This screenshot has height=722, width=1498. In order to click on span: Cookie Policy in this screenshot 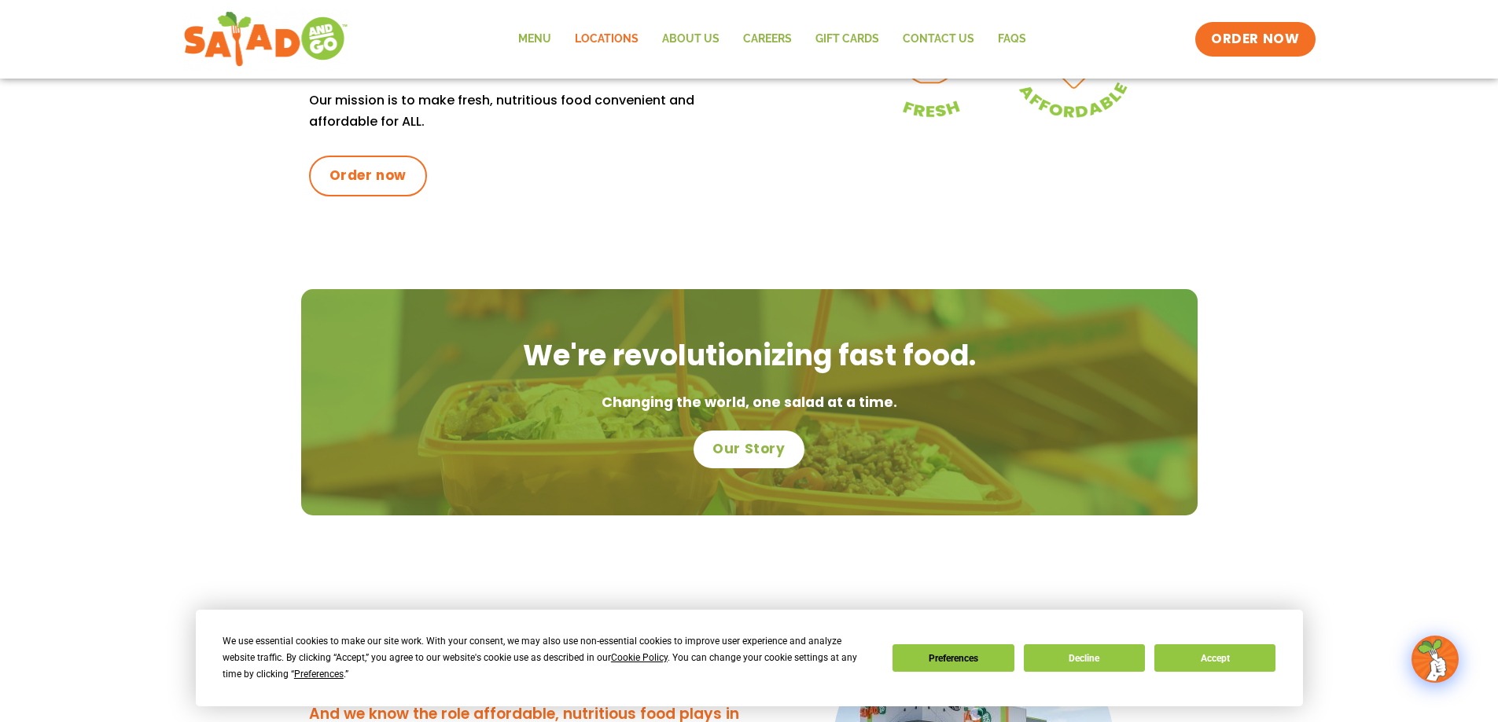, I will do `click(639, 658)`.